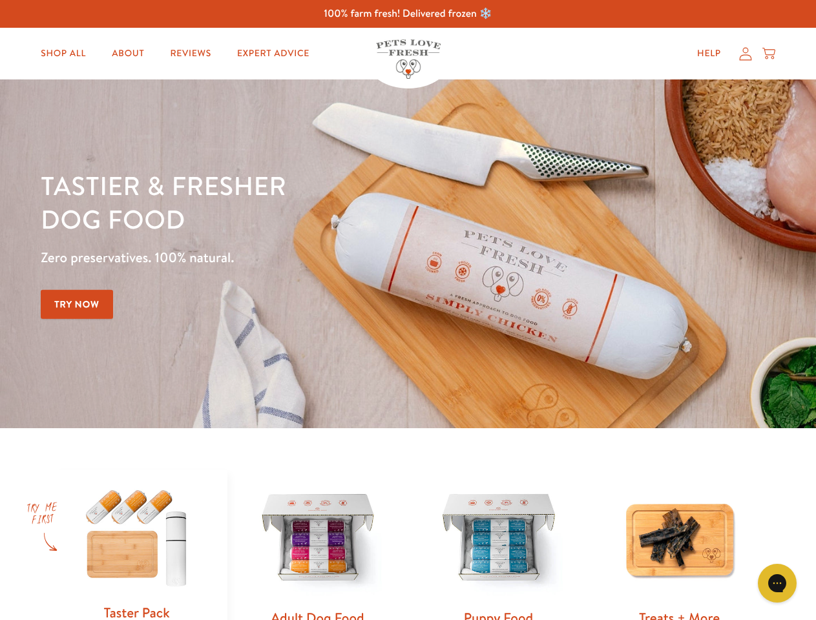 This screenshot has height=620, width=816. Describe the element at coordinates (128, 54) in the screenshot. I see `a: About` at that location.